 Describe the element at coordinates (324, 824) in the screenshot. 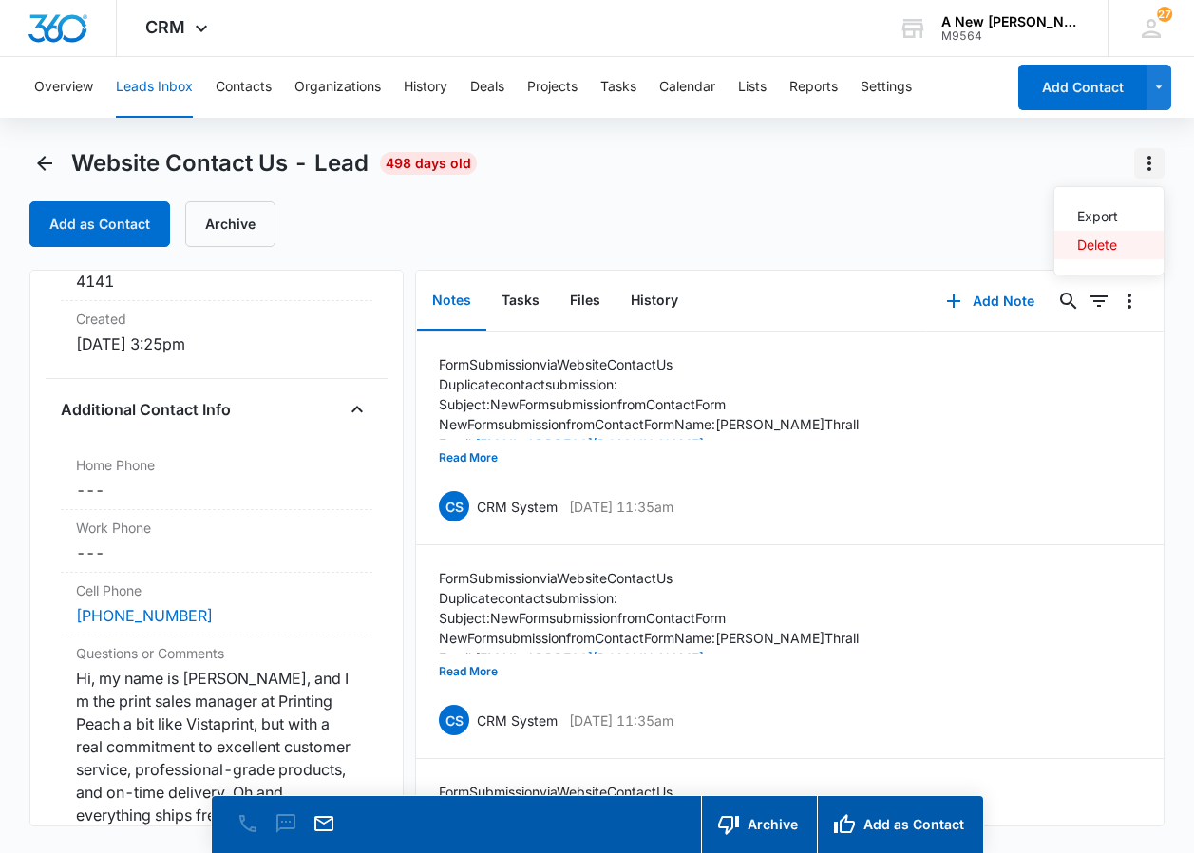

I see `button: Email` at that location.